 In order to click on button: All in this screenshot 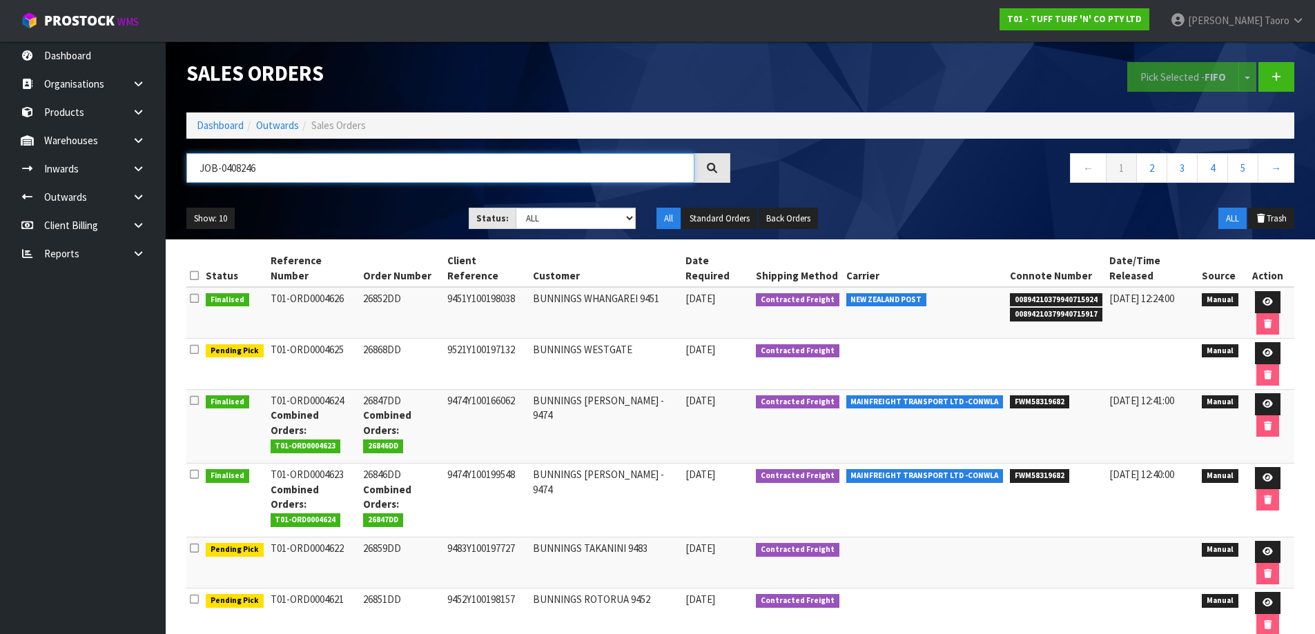, I will do `click(668, 219)`.